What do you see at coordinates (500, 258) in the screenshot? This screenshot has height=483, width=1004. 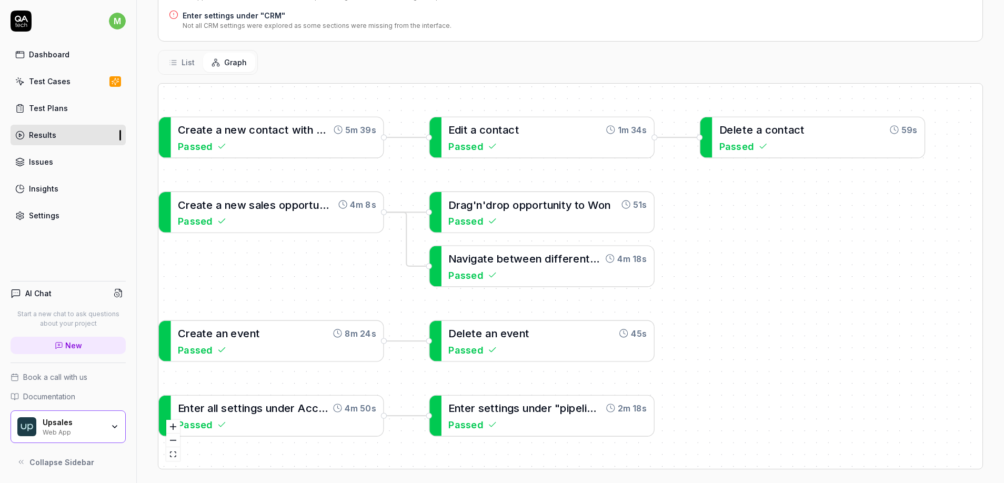 I see `span: b` at bounding box center [500, 258].